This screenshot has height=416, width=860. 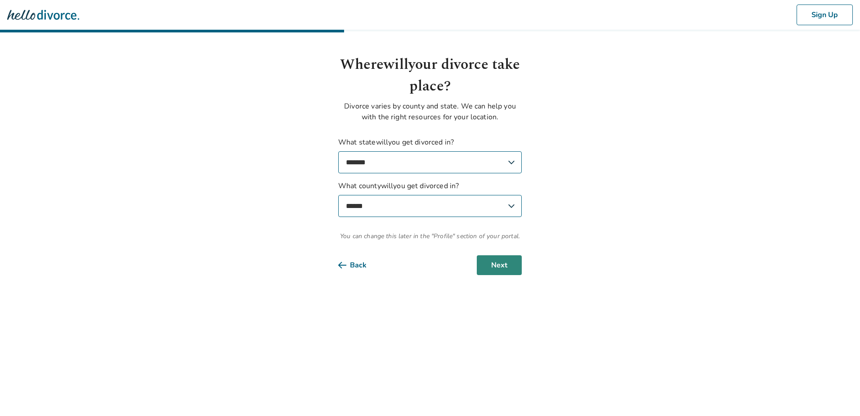 I want to click on div: Chat Widget, so click(x=837, y=394).